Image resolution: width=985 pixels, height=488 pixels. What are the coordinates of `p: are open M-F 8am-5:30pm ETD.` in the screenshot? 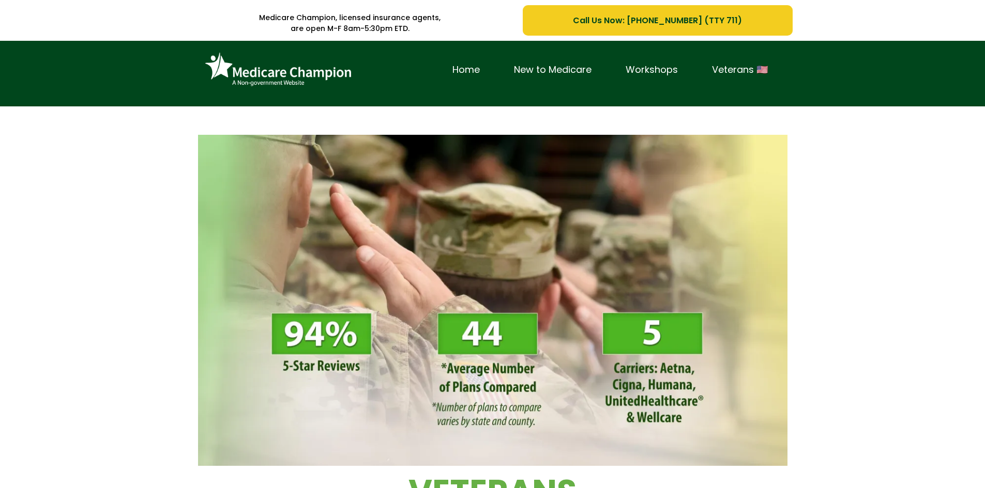 It's located at (350, 28).